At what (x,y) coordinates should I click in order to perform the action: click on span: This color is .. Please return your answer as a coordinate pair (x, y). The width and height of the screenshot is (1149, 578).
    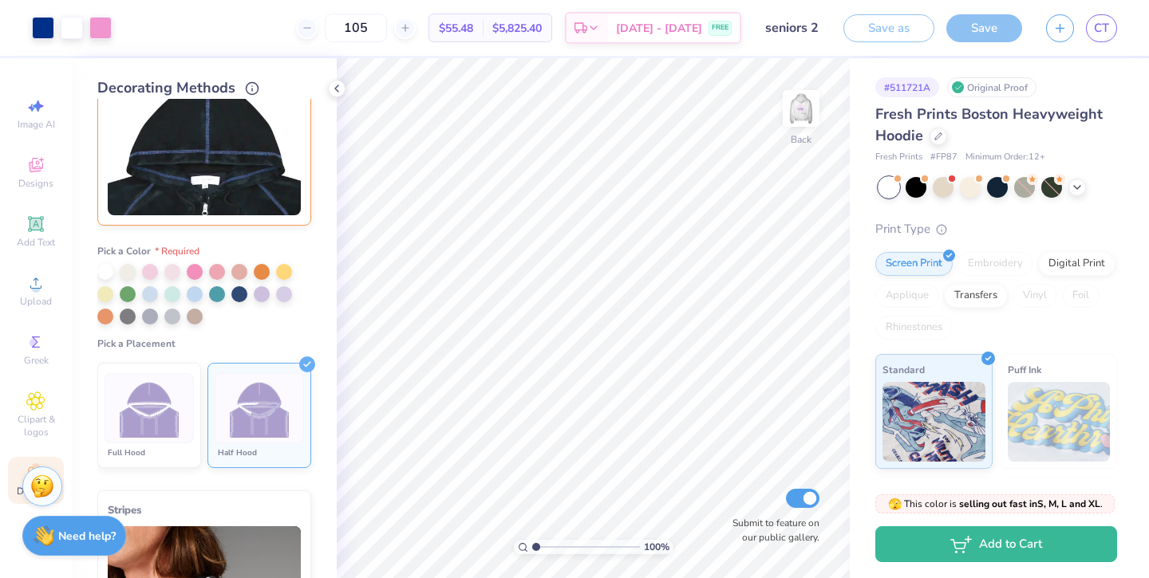
    Looking at the image, I should click on (995, 504).